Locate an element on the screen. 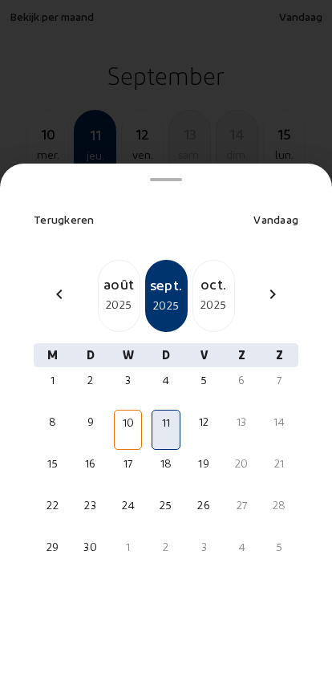 This screenshot has height=680, width=332. div: sept. is located at coordinates (166, 285).